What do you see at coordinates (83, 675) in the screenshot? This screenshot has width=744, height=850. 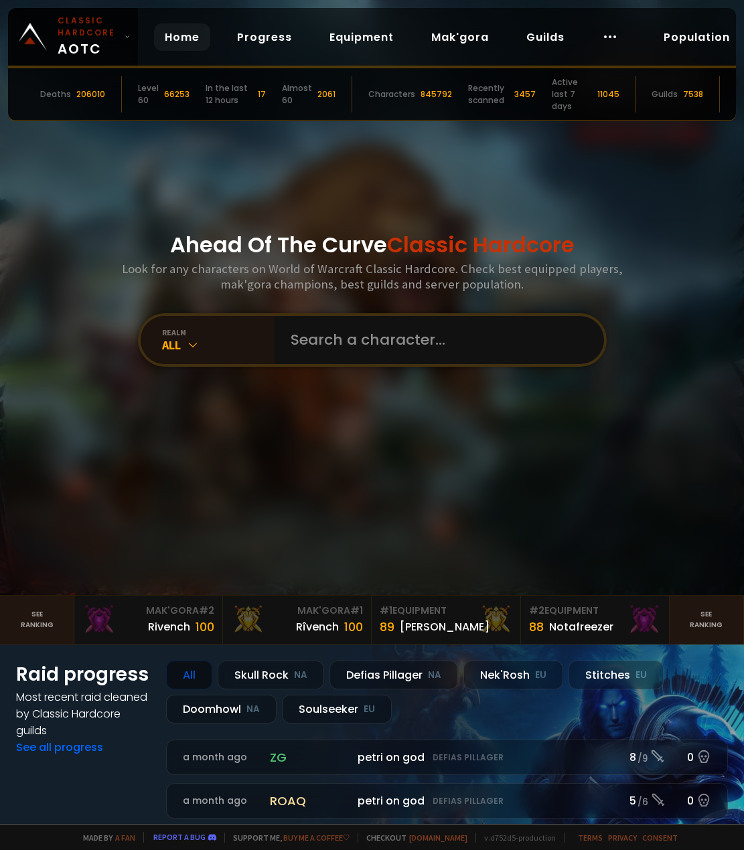 I see `h1: Raid progress` at bounding box center [83, 675].